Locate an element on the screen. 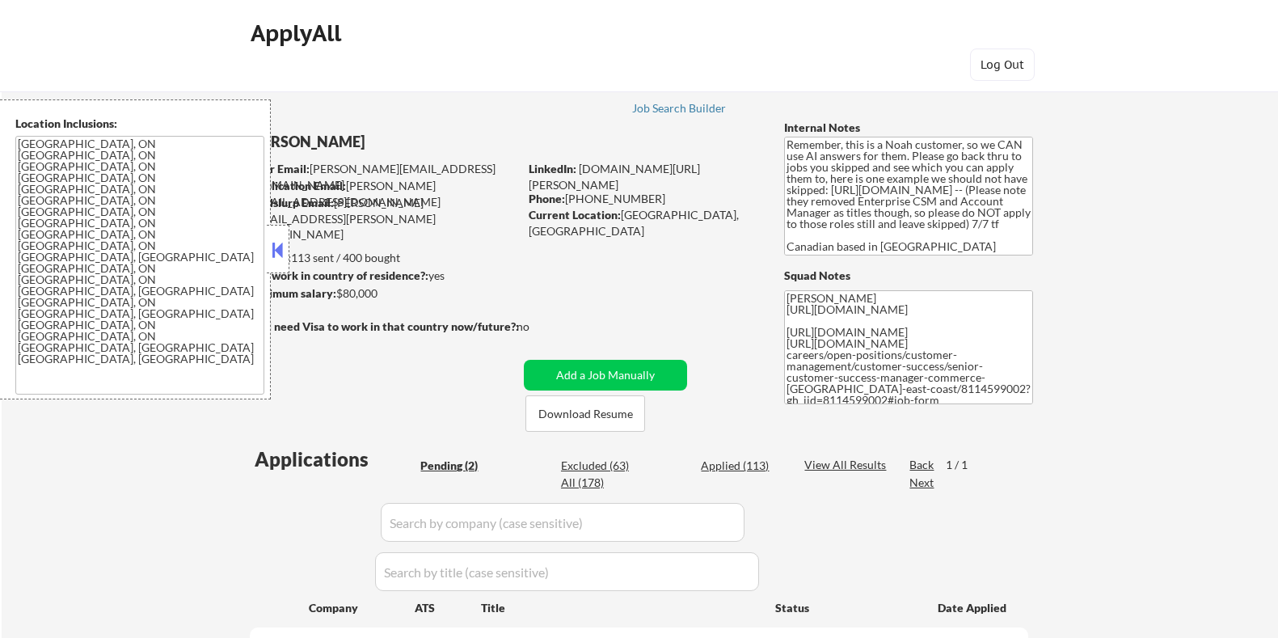  div: Pending (2) is located at coordinates (461, 466).